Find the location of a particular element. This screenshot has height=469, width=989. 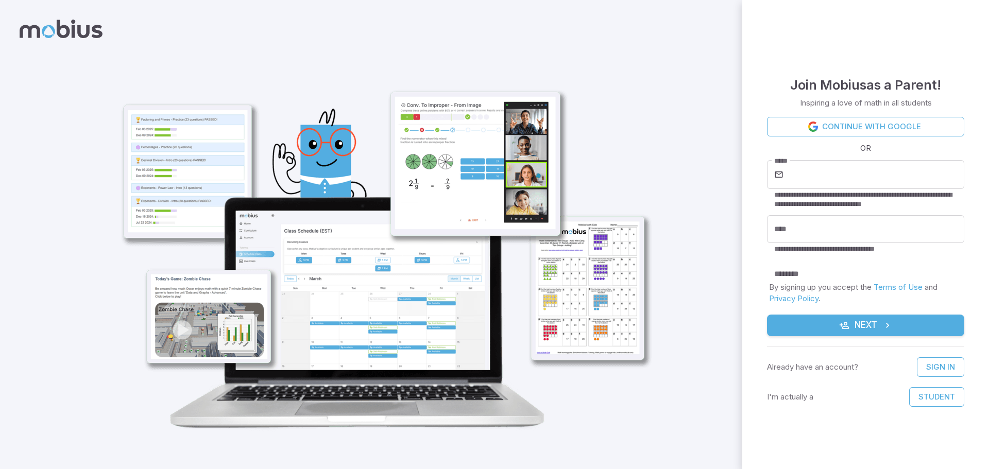

a: Privacy Policy is located at coordinates (794, 298).